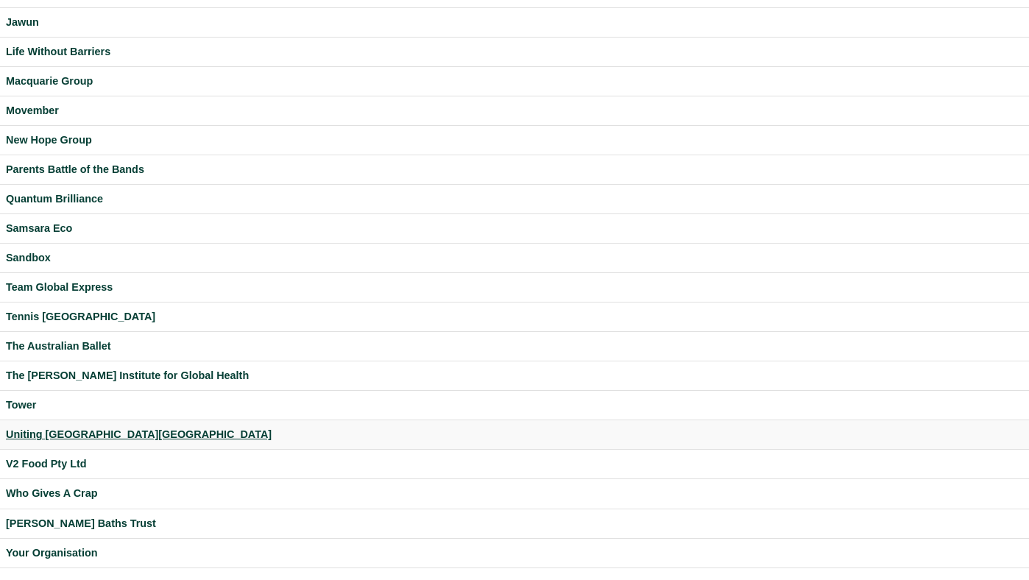 The width and height of the screenshot is (1029, 580). I want to click on div: The Australian Ballet, so click(515, 346).